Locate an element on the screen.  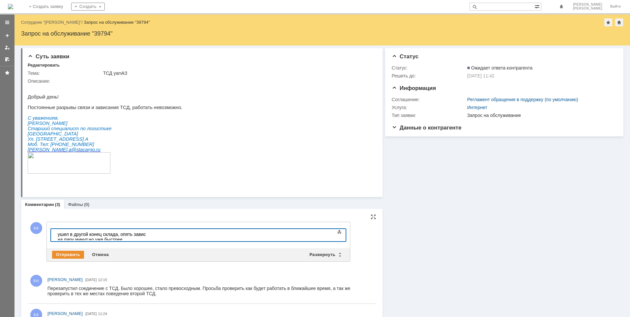
div: ушел в другой конец склада, опять завис на пару минут, но уже быстрее is located at coordinates (49, 8).